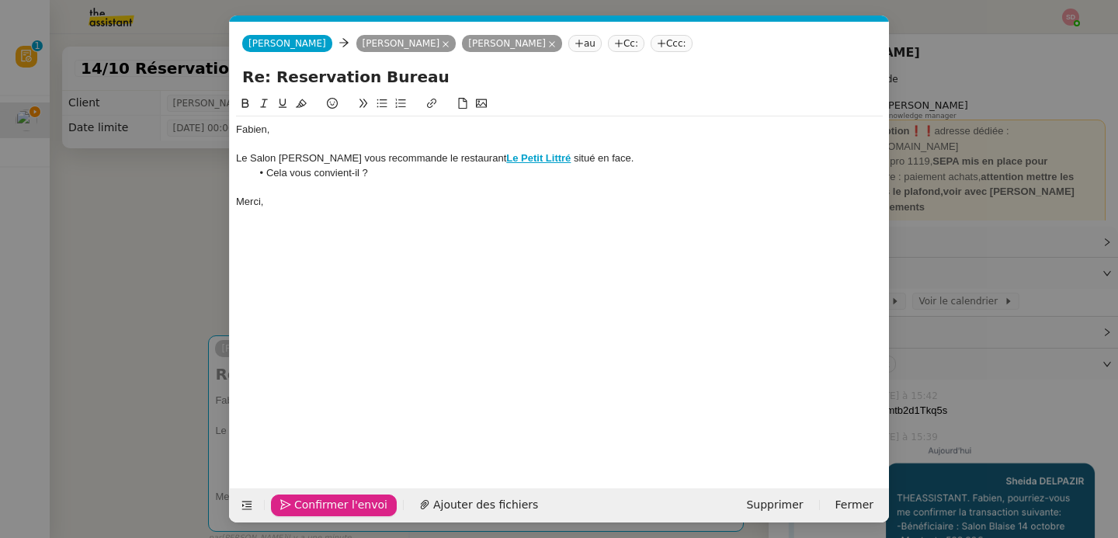 The image size is (1118, 538). Describe the element at coordinates (854, 505) in the screenshot. I see `button: Fermer` at that location.